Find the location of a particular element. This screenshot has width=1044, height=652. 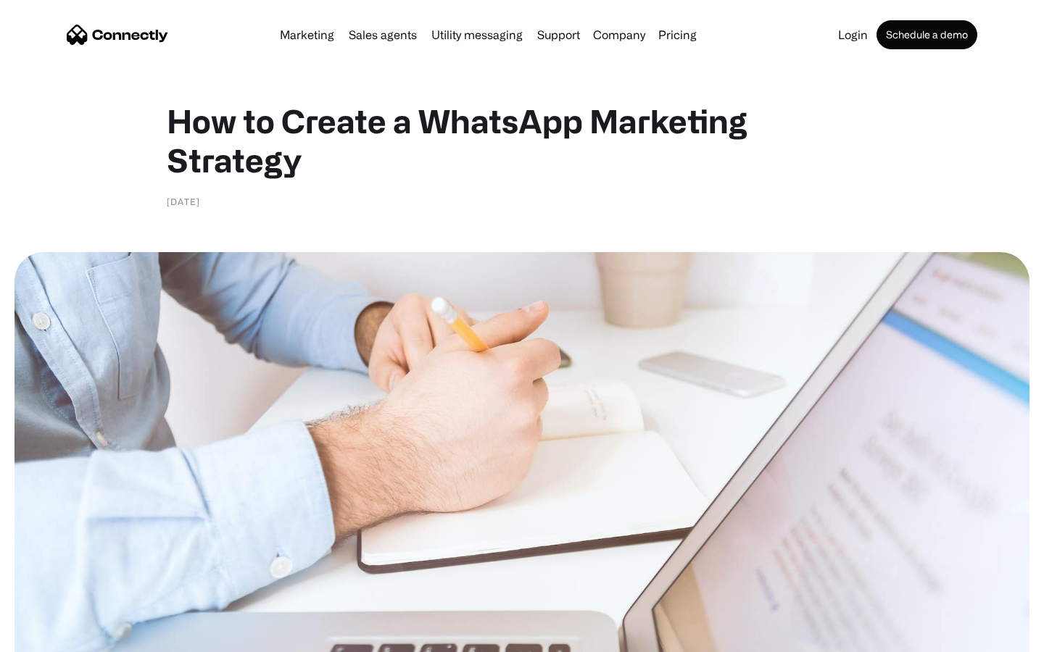

h1: How to Create a WhatsApp Marketing Strategy is located at coordinates (522, 141).